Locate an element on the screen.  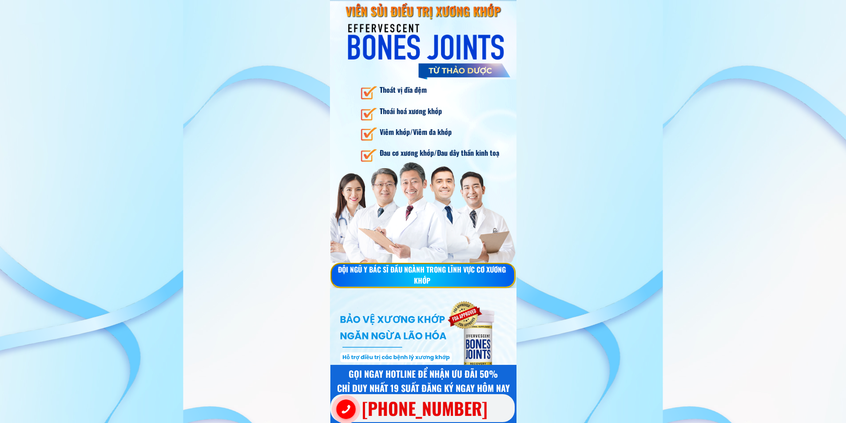
h3: Thoát vị đĩa đệm is located at coordinates (431, 90).